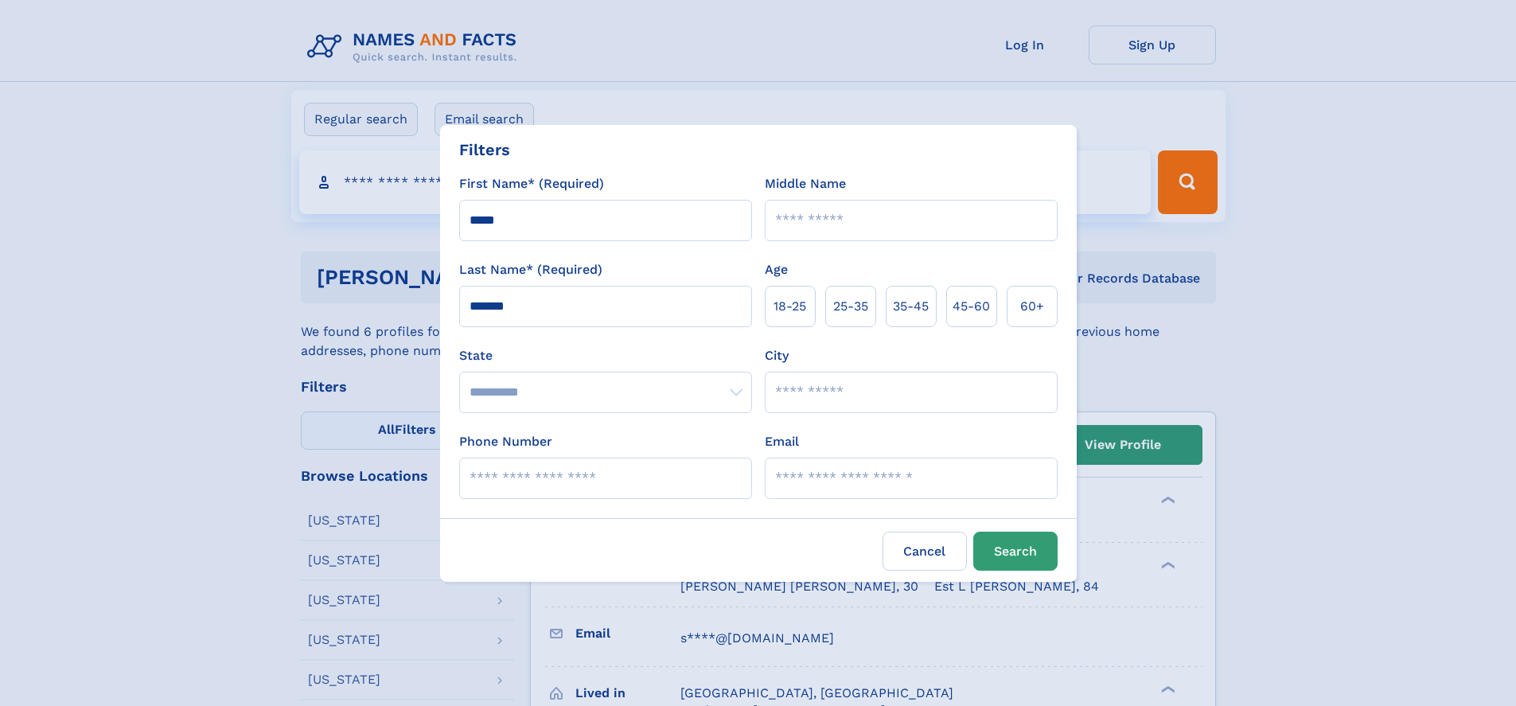 The image size is (1516, 706). Describe the element at coordinates (776, 356) in the screenshot. I see `label: City` at that location.